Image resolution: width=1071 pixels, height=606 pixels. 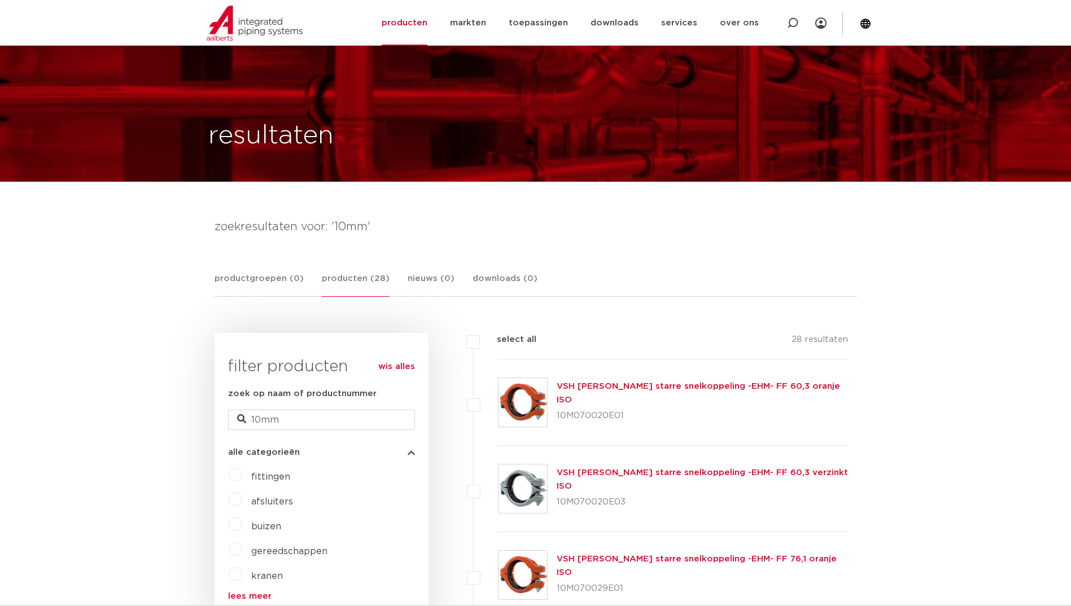 What do you see at coordinates (396, 367) in the screenshot?
I see `a: wis alles` at bounding box center [396, 367].